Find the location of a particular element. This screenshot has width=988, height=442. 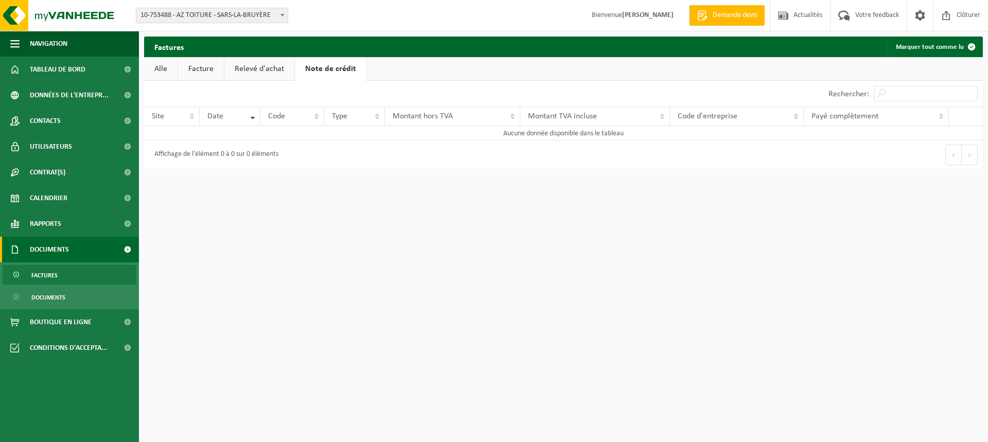

a: Note de crédit is located at coordinates (330, 69).